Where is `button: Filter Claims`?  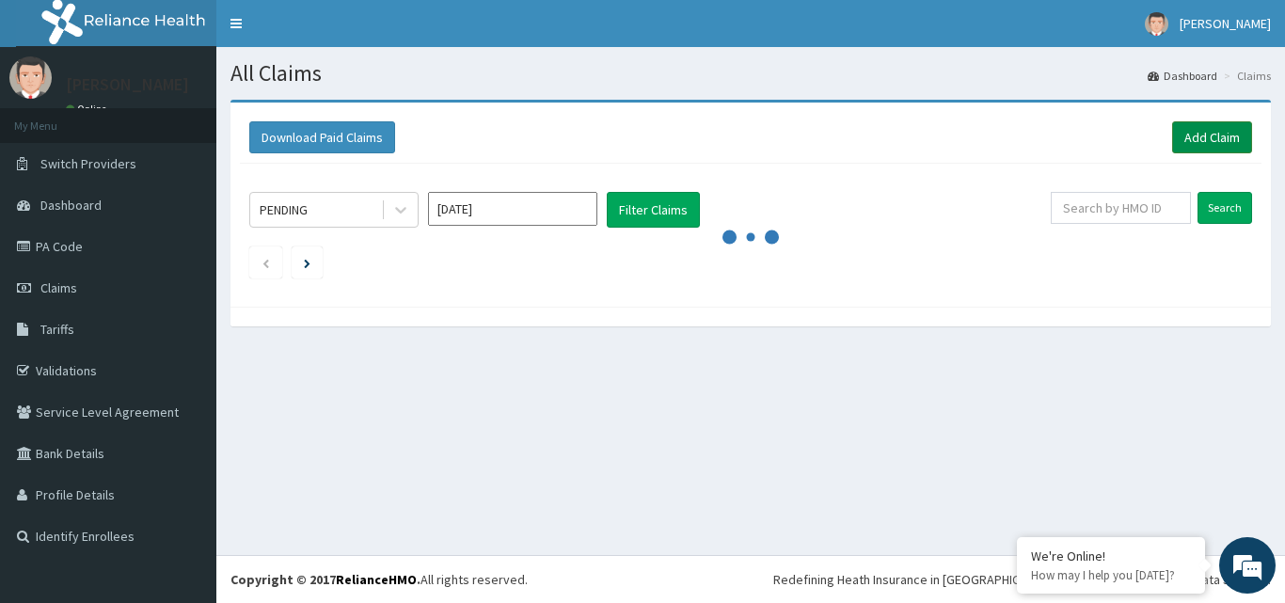 button: Filter Claims is located at coordinates (653, 210).